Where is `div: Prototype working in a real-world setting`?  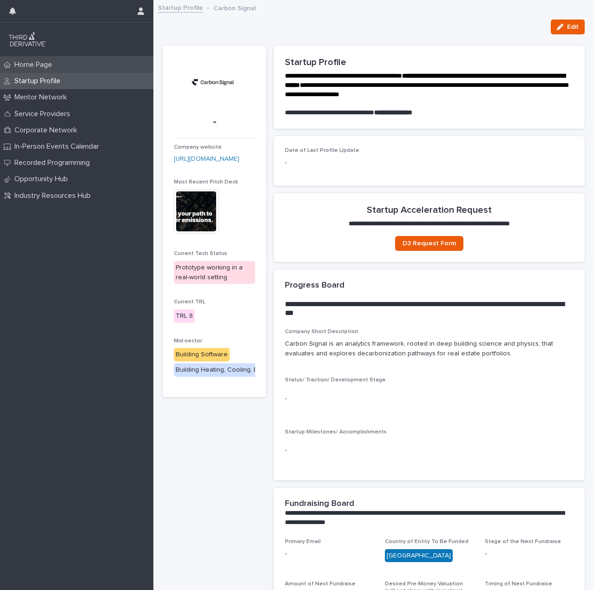
div: Prototype working in a real-world setting is located at coordinates (214, 273).